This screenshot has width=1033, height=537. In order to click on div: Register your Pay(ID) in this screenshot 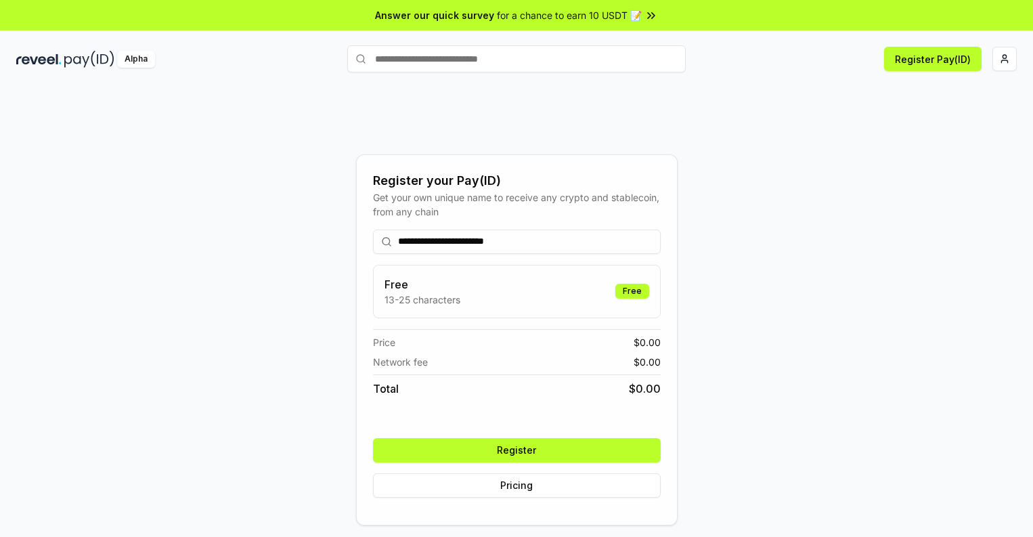, I will do `click(516, 181)`.